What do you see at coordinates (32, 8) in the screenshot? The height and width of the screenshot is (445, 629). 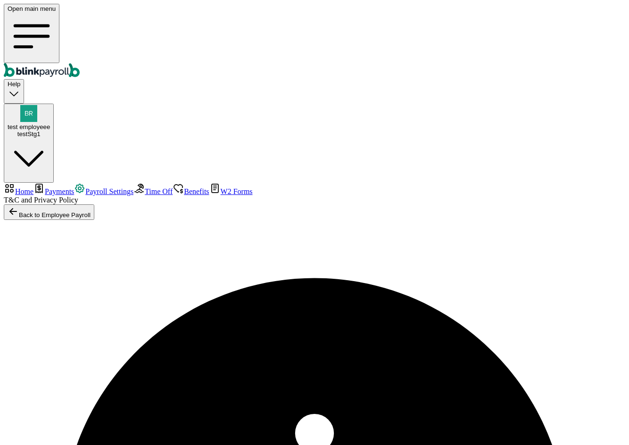 I see `span: Open main menu` at bounding box center [32, 8].